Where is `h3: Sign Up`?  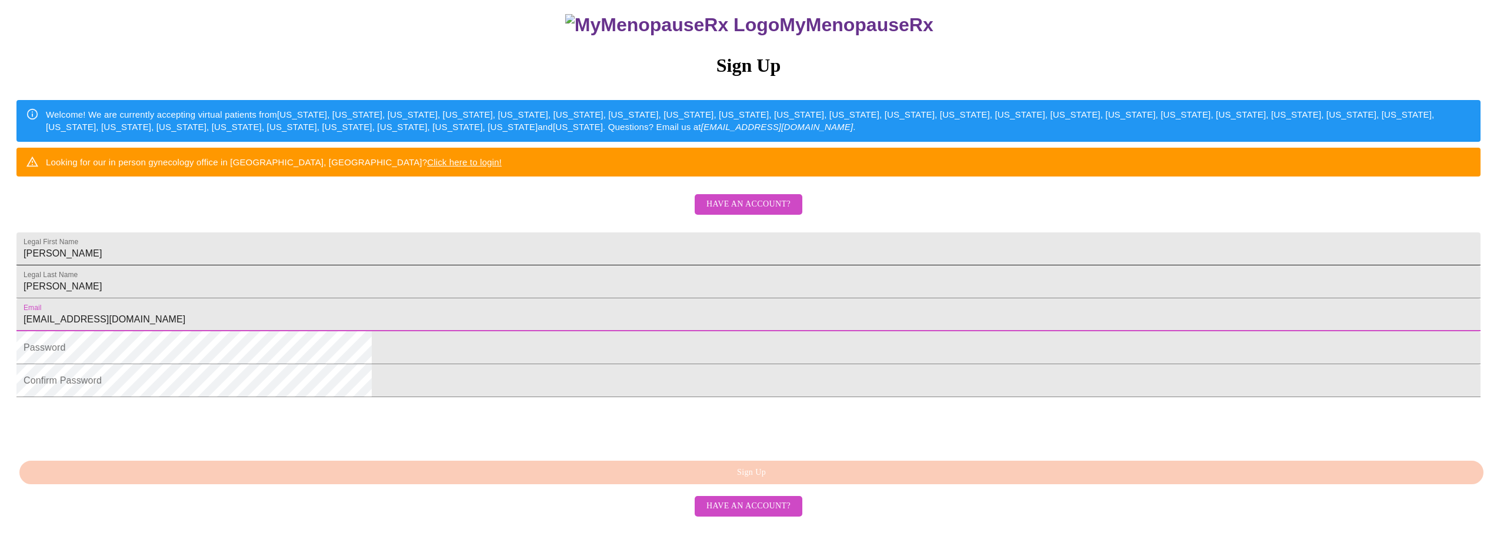 h3: Sign Up is located at coordinates (748, 65).